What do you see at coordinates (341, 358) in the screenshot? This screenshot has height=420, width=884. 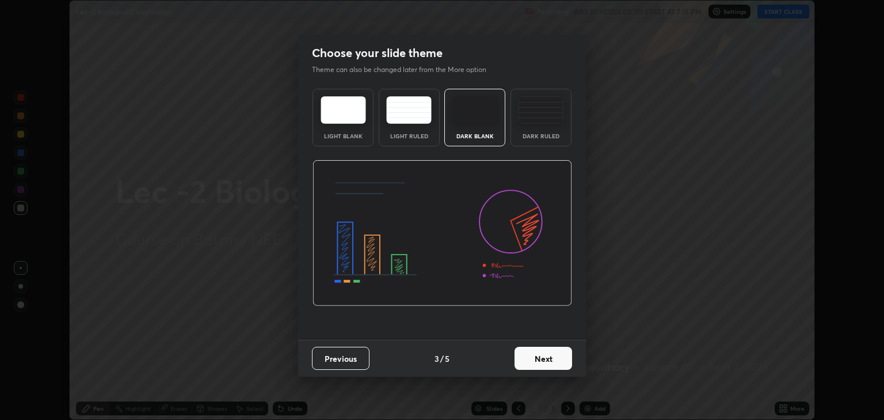 I see `button: Previous` at bounding box center [341, 358].